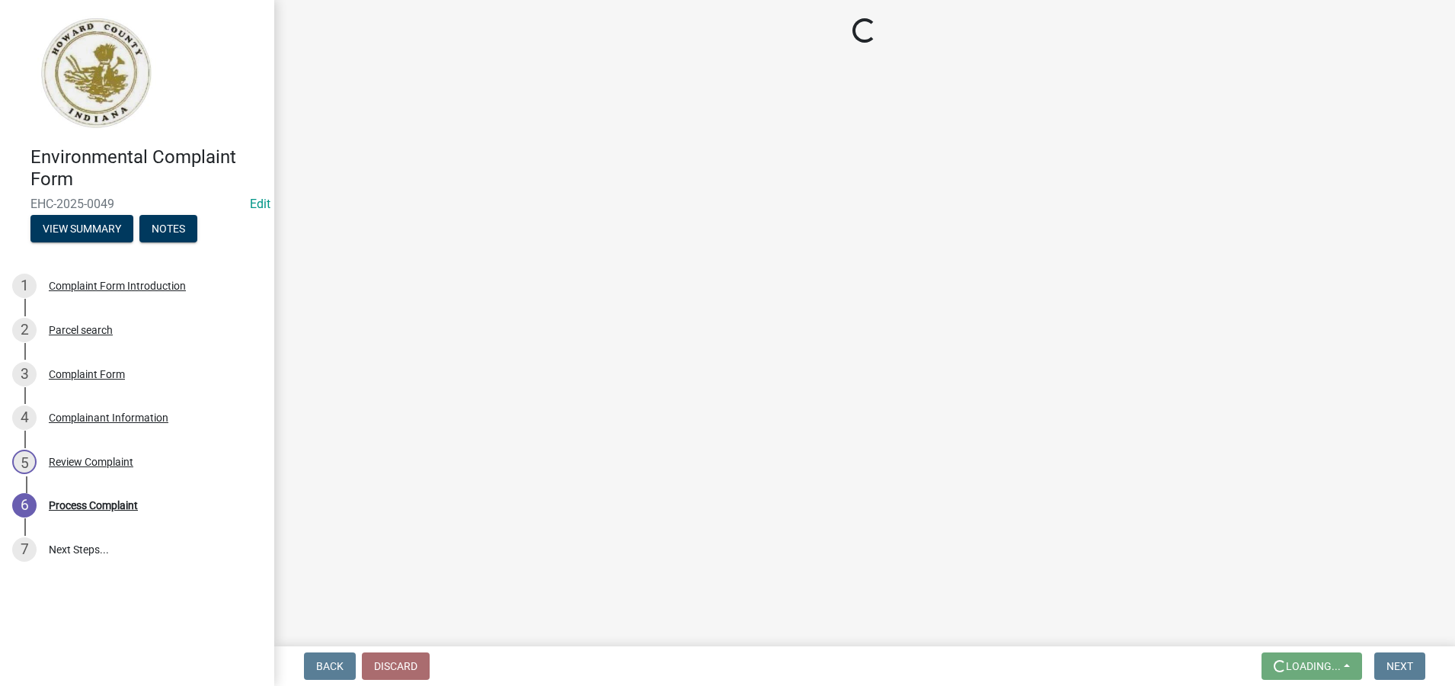 The width and height of the screenshot is (1455, 686). I want to click on a: Edit, so click(260, 203).